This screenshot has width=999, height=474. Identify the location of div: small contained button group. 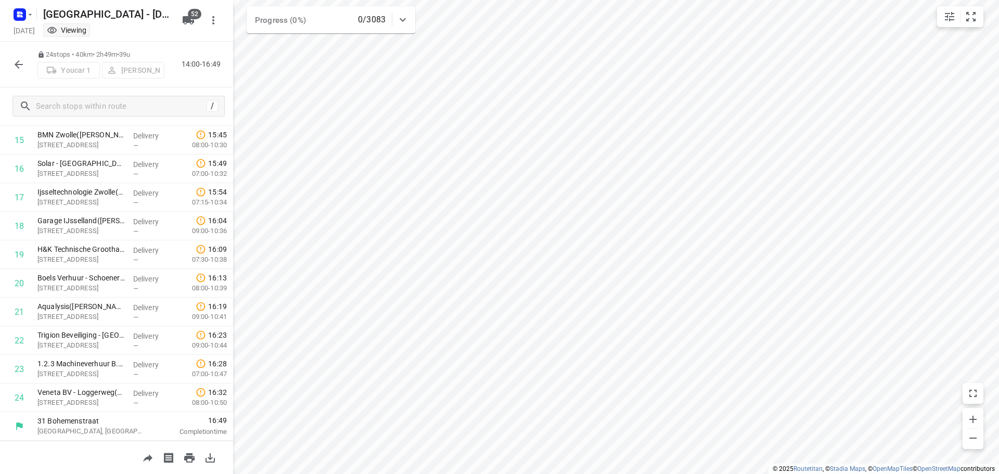
(960, 17).